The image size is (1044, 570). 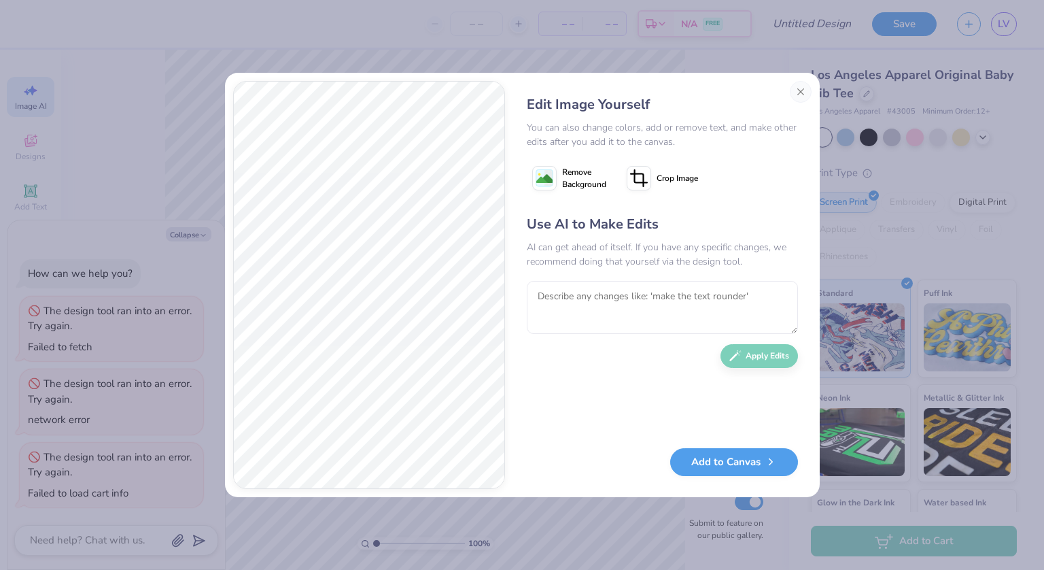 What do you see at coordinates (569, 178) in the screenshot?
I see `button: Remove Background` at bounding box center [569, 178].